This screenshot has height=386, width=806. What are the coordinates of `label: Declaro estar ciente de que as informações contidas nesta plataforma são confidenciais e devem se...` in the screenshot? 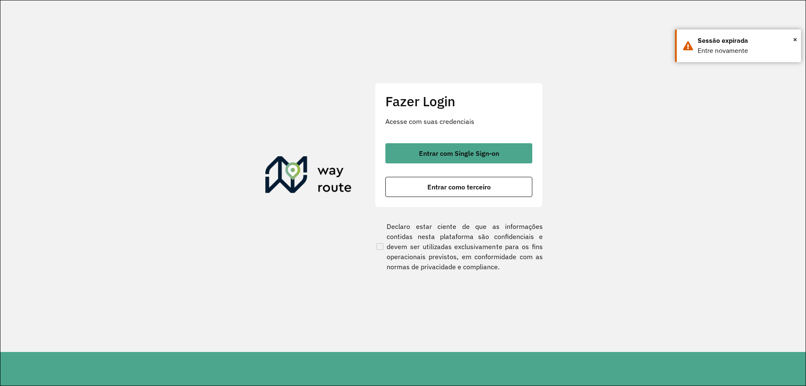 It's located at (459, 246).